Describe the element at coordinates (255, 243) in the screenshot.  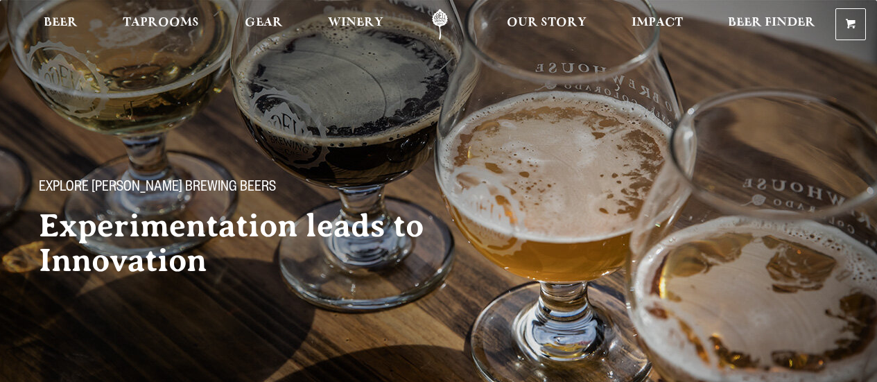
I see `h2: Experimentation leads to Innovation` at that location.